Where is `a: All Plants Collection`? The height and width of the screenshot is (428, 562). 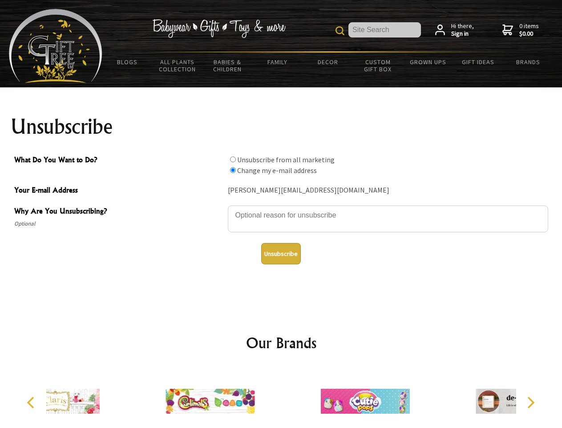
a: All Plants Collection is located at coordinates (178, 65).